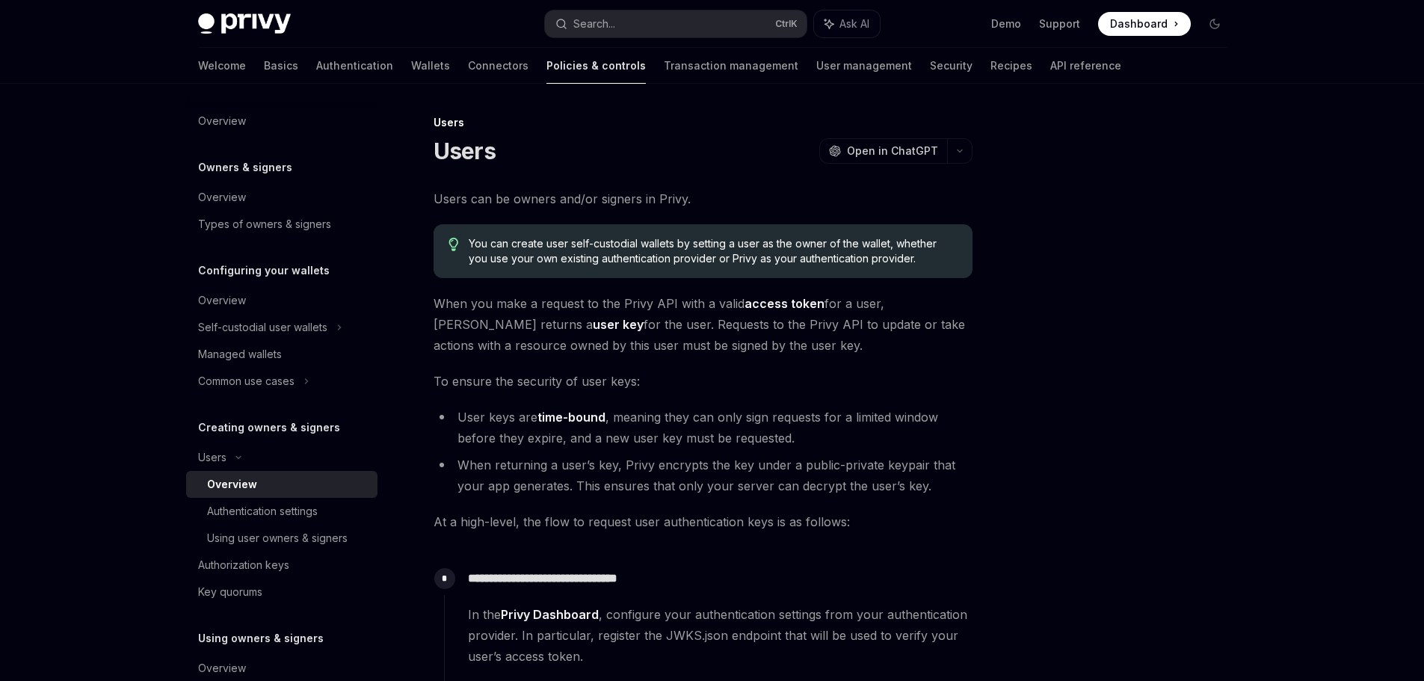  What do you see at coordinates (618, 324) in the screenshot?
I see `strong: user key` at bounding box center [618, 324].